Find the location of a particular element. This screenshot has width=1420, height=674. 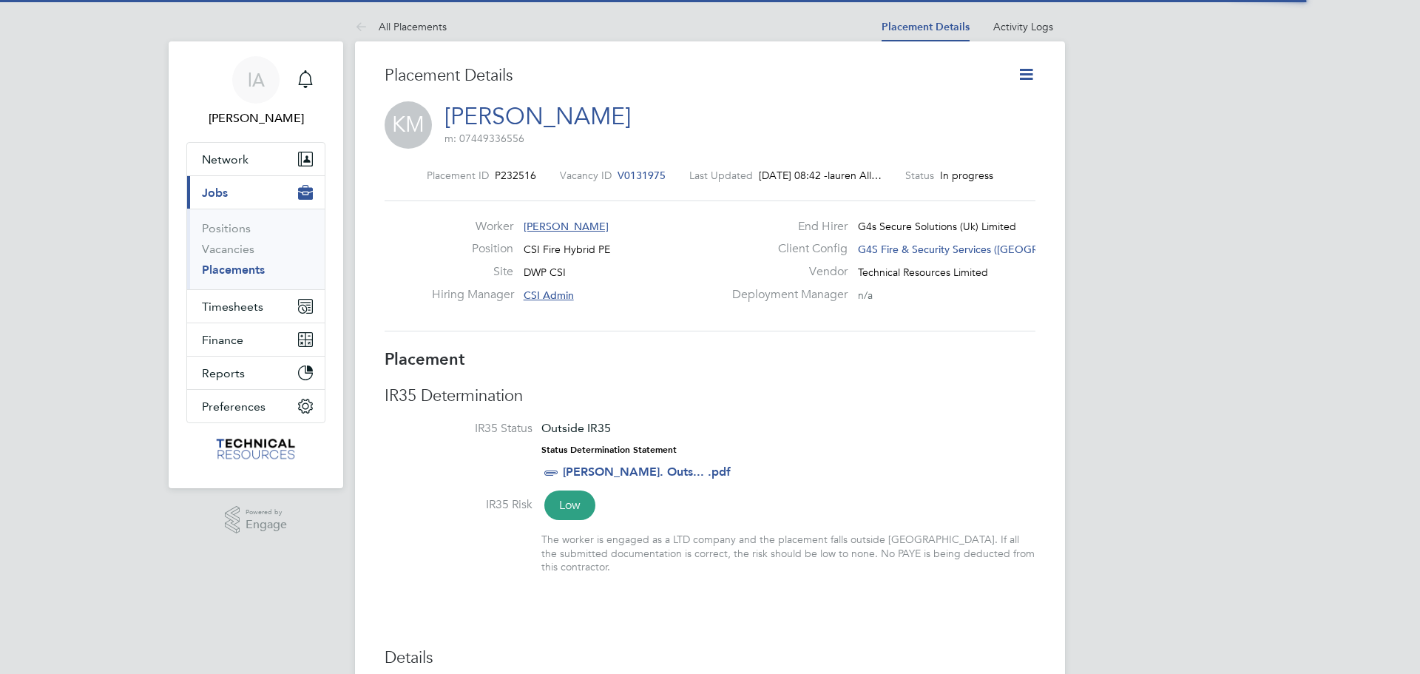

button: Timesheets is located at coordinates (256, 306).